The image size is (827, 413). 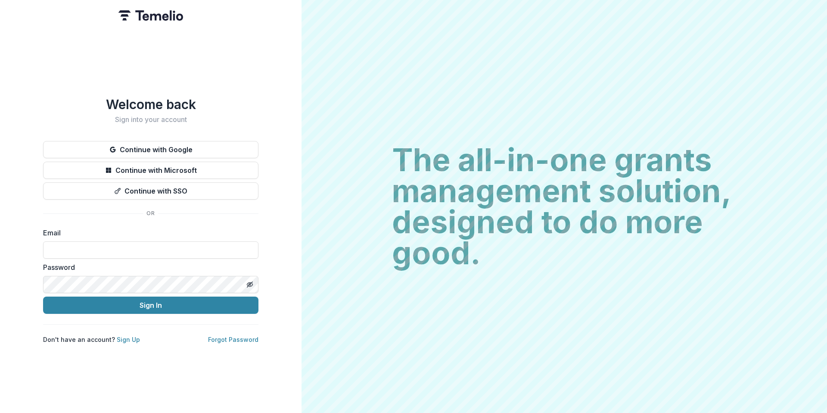 I want to click on img: Temelio, so click(x=151, y=16).